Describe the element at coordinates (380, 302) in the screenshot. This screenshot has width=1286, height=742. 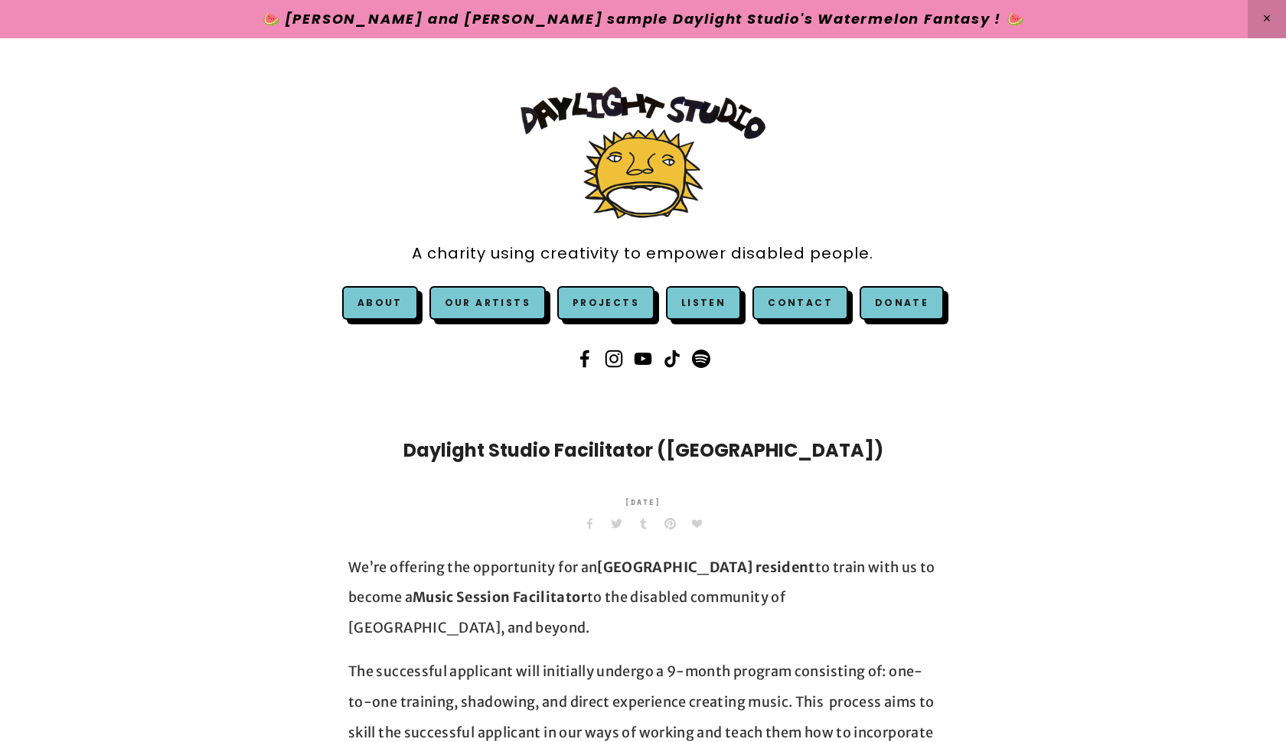
I see `a: About` at that location.